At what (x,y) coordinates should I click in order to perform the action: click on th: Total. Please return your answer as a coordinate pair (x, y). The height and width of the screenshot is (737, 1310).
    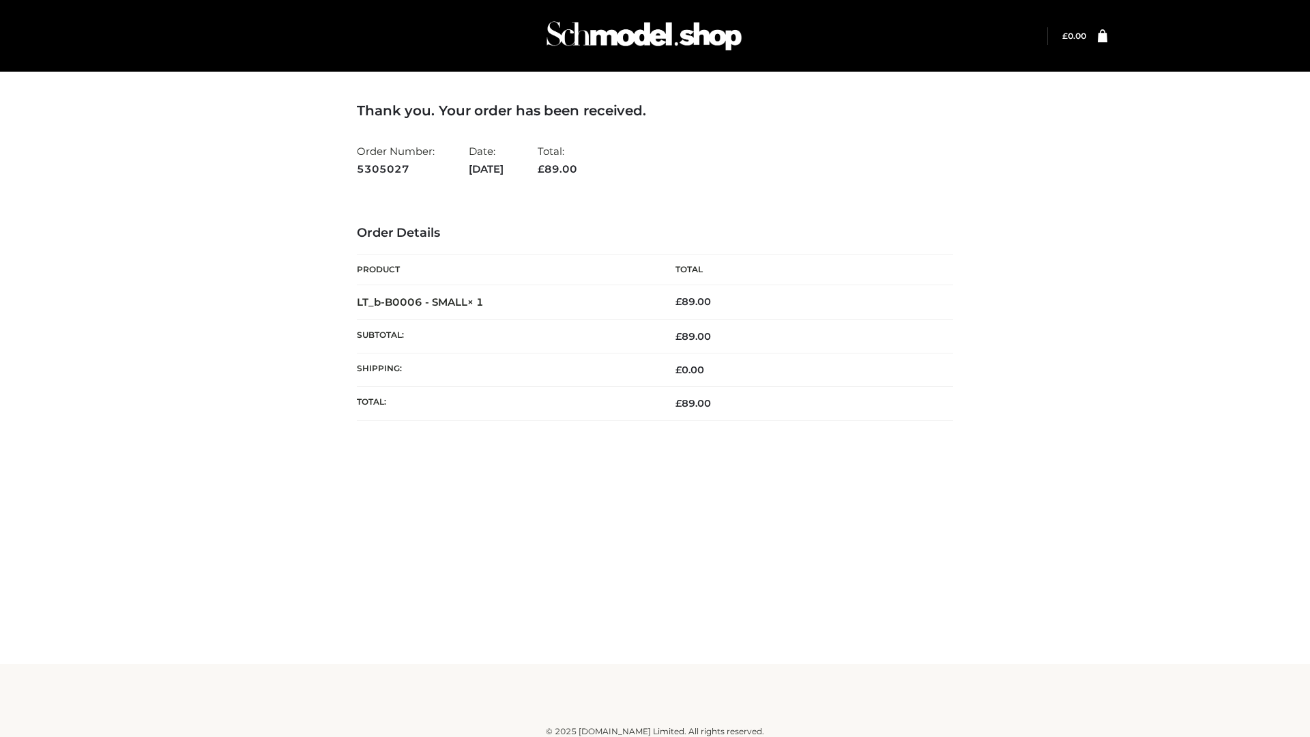
    Looking at the image, I should click on (803, 269).